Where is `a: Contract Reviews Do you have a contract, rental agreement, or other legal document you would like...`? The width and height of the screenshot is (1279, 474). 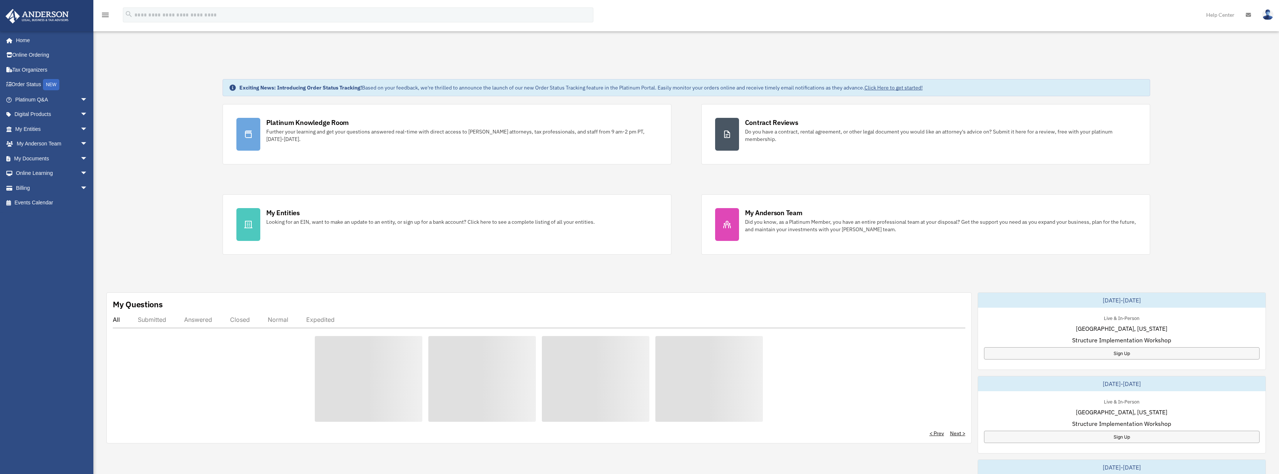
a: Contract Reviews Do you have a contract, rental agreement, or other legal document you would like... is located at coordinates (925, 134).